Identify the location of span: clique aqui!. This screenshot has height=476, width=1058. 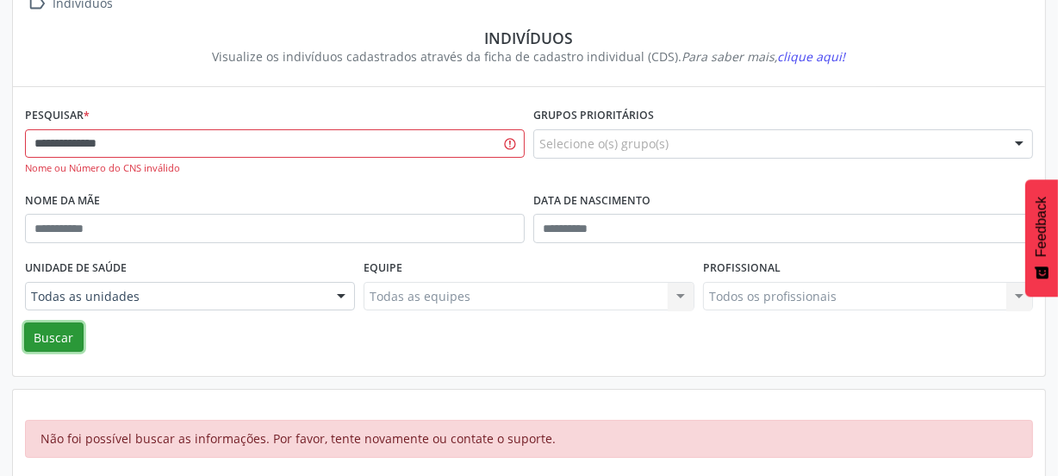
(812, 56).